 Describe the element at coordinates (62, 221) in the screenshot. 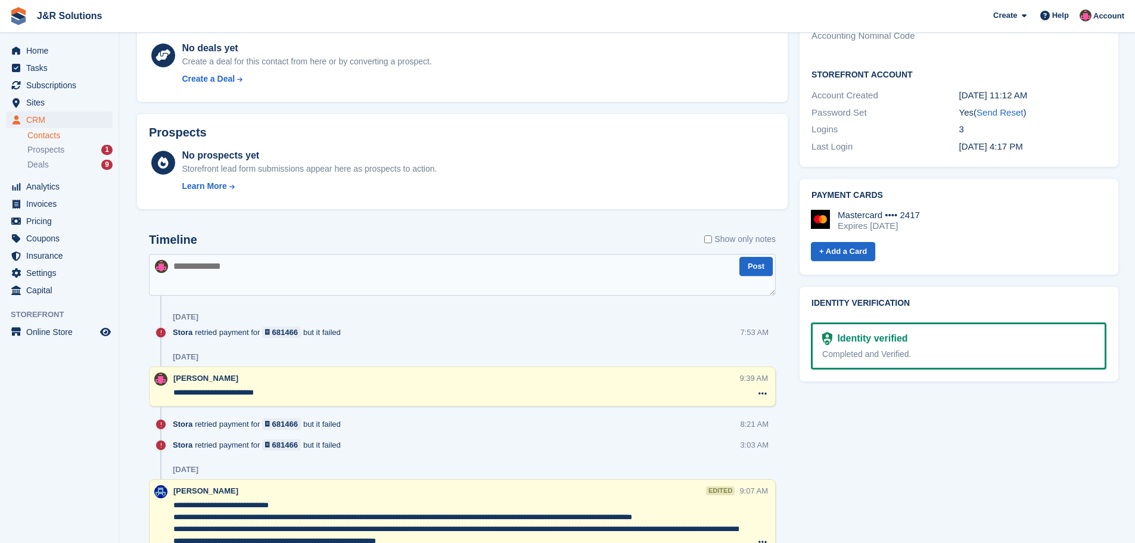

I see `span: Pricing` at that location.